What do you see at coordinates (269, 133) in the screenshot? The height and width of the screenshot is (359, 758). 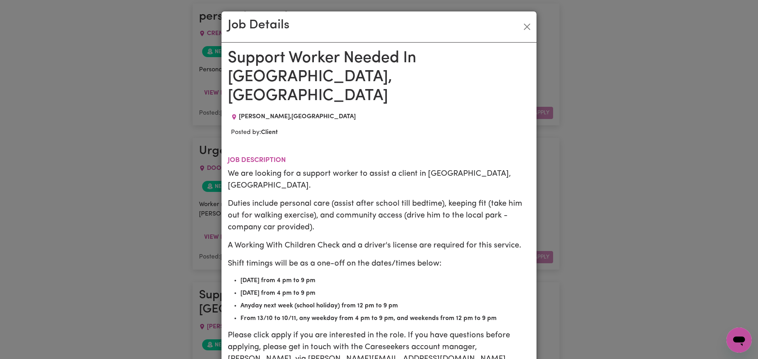 I see `b: Client` at bounding box center [269, 133].